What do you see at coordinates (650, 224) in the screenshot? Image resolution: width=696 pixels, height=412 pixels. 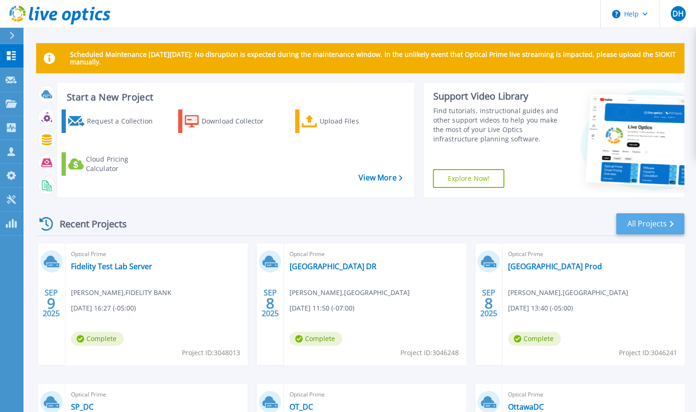 I see `a: All Projects` at bounding box center [650, 224].